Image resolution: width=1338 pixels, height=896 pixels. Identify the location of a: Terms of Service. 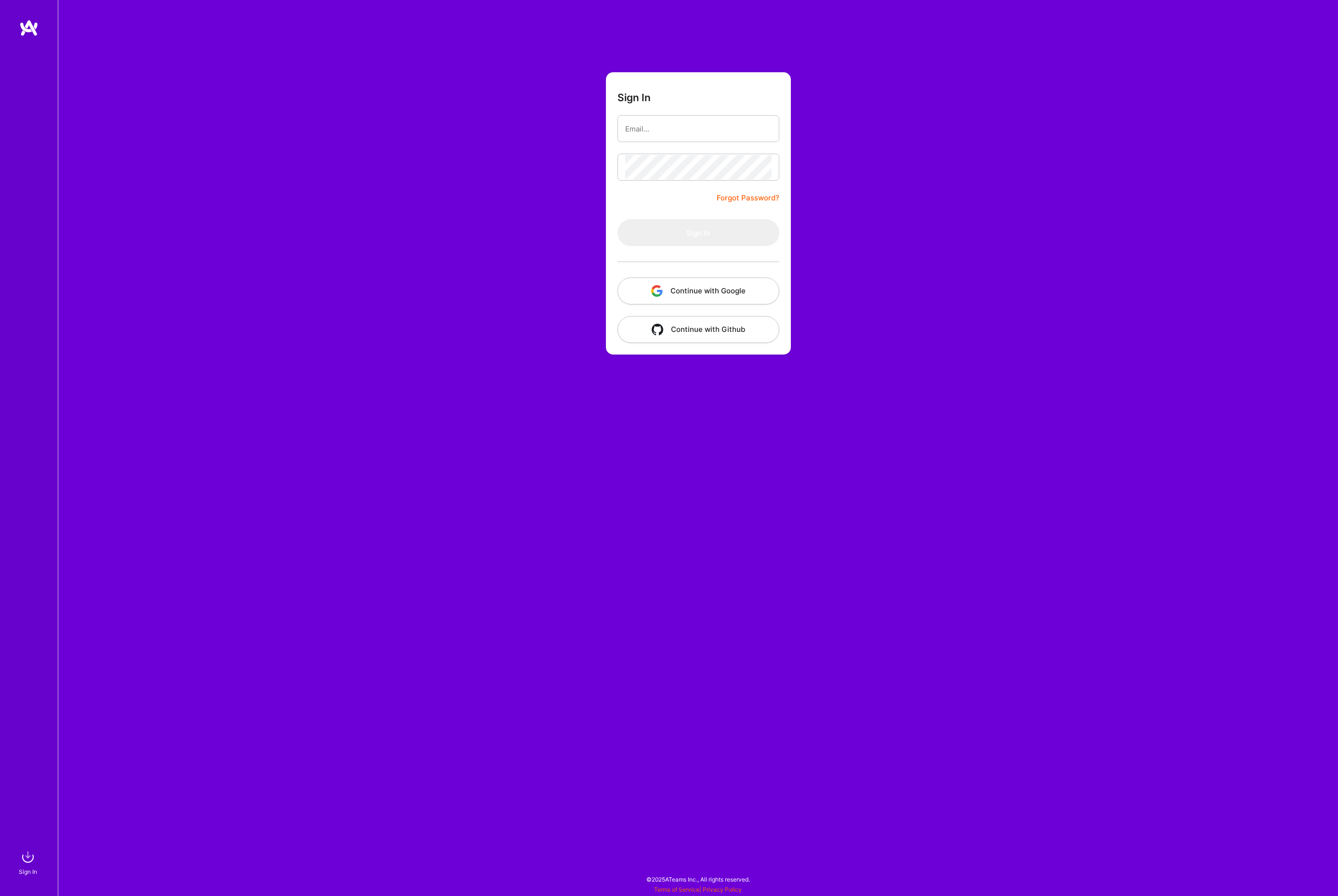
(676, 889).